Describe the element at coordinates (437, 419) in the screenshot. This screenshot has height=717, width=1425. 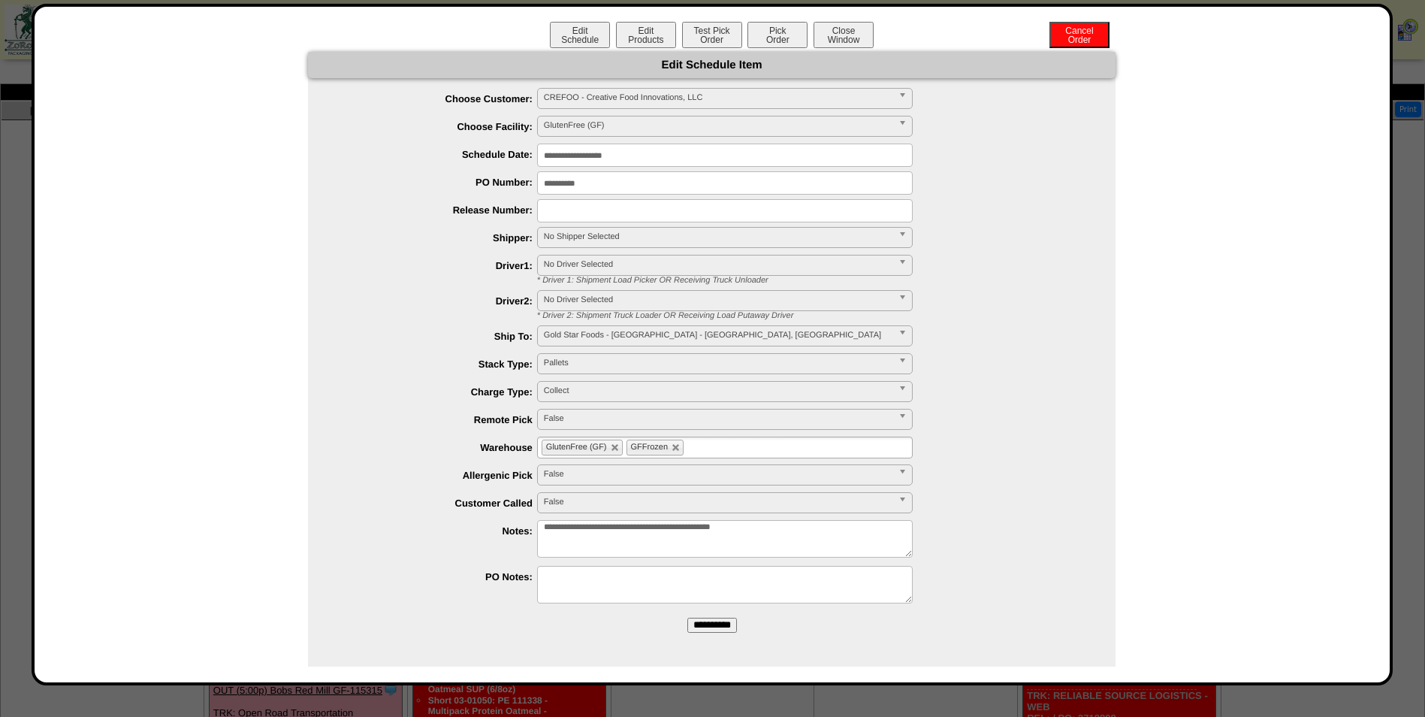
I see `label: Remote Pick` at that location.